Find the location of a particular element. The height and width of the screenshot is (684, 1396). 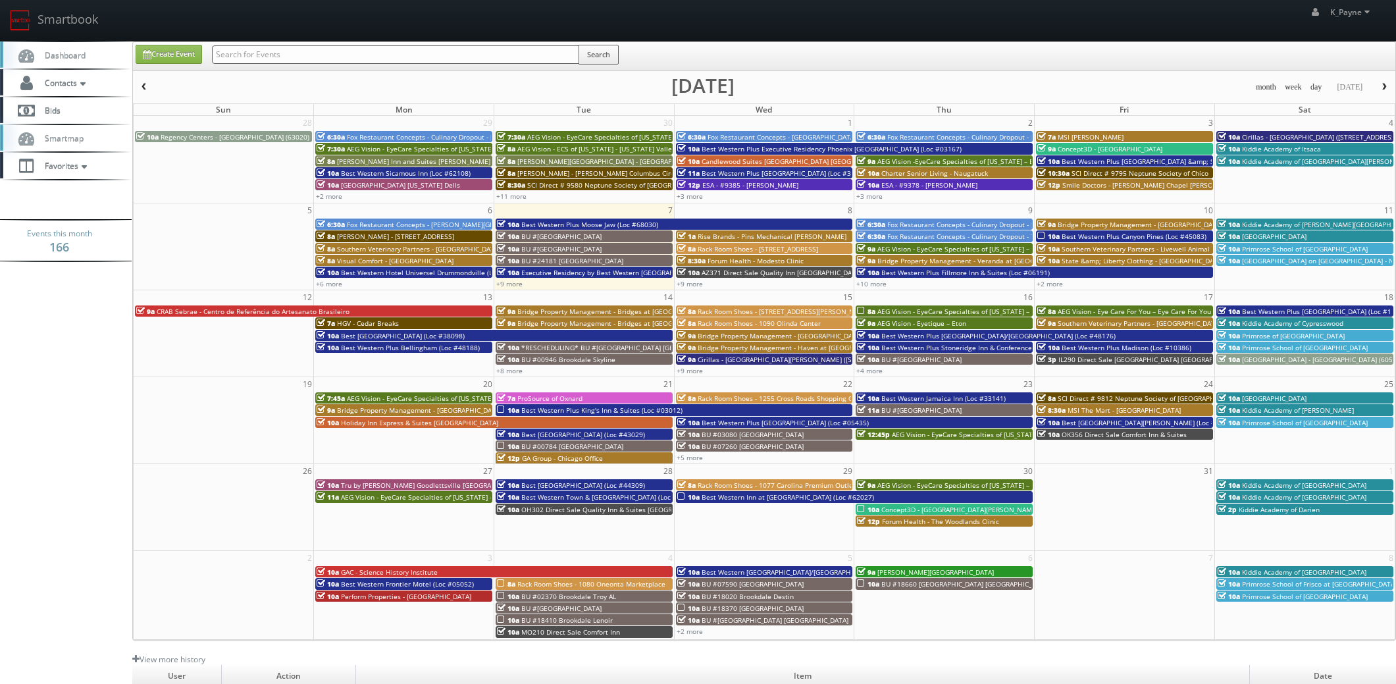

span: Rack Room Shoes - 1077 Carolina Premium Outlets is located at coordinates (778, 485).